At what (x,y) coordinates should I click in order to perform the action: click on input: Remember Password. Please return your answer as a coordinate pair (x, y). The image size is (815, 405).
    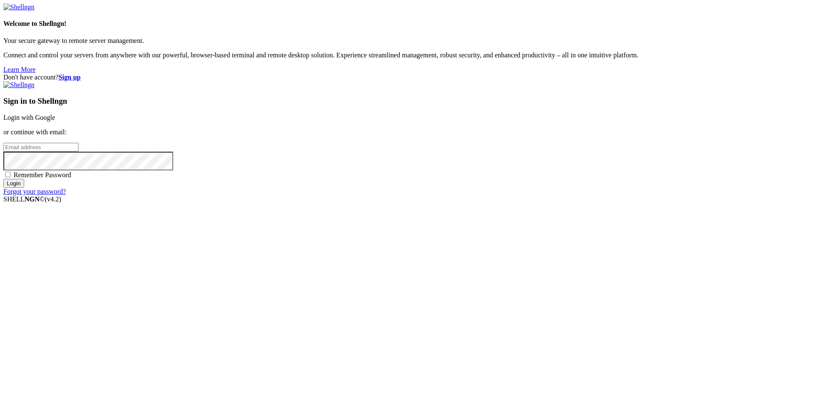
    Looking at the image, I should click on (8, 174).